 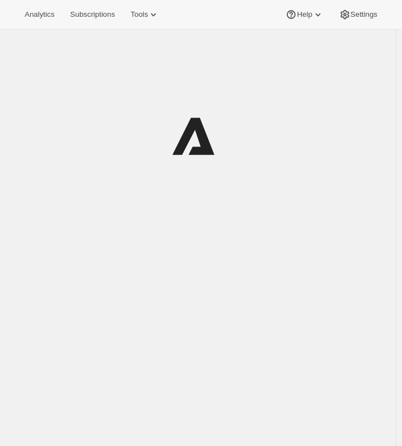 I want to click on span: Analytics, so click(x=39, y=15).